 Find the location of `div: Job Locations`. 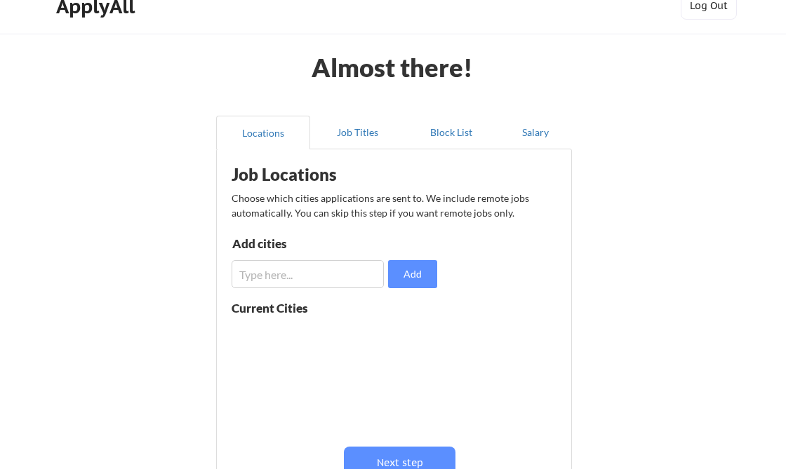

div: Job Locations is located at coordinates (320, 175).